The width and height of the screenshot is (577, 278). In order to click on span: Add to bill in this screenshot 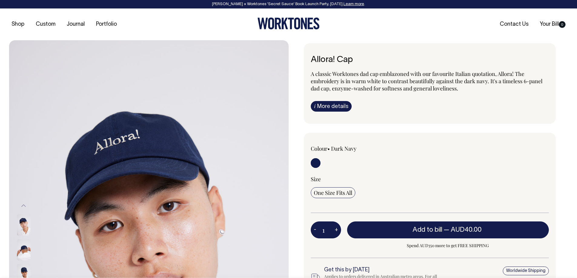, I will do `click(427, 230)`.